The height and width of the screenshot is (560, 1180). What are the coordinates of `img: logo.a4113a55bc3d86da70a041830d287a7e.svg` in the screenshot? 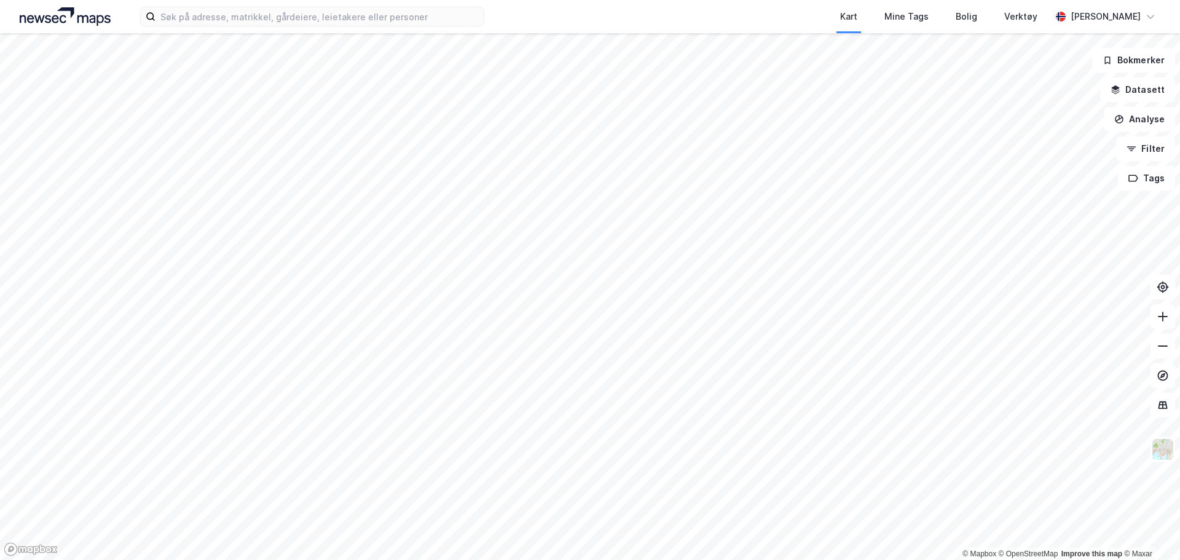 It's located at (65, 17).